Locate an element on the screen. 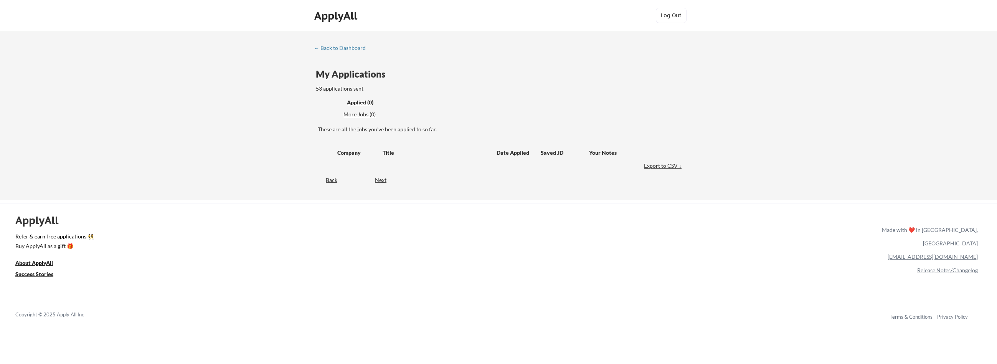  div: Your Notes is located at coordinates (633, 153).